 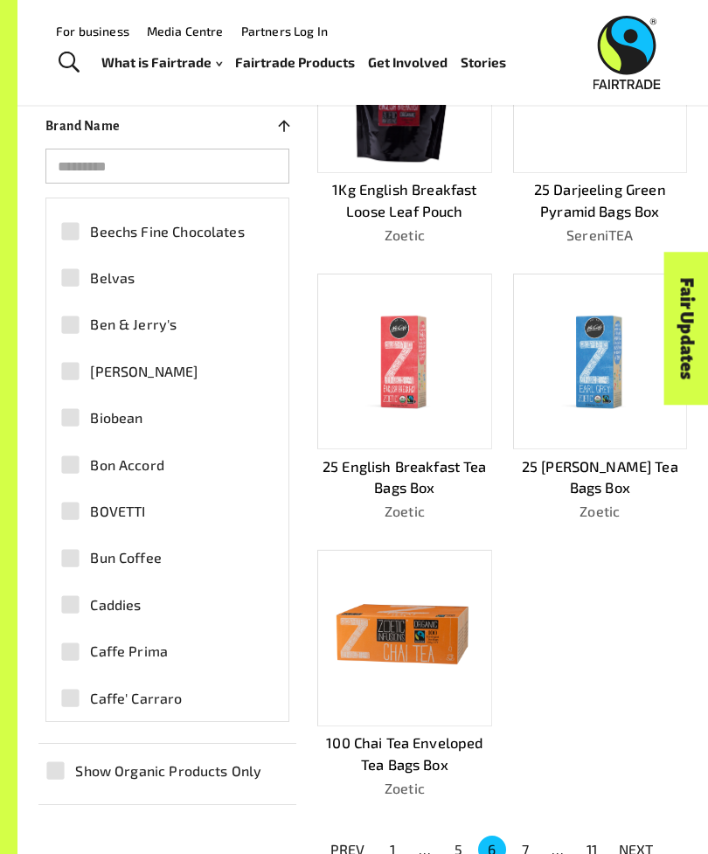 I want to click on span: Belvas, so click(x=112, y=278).